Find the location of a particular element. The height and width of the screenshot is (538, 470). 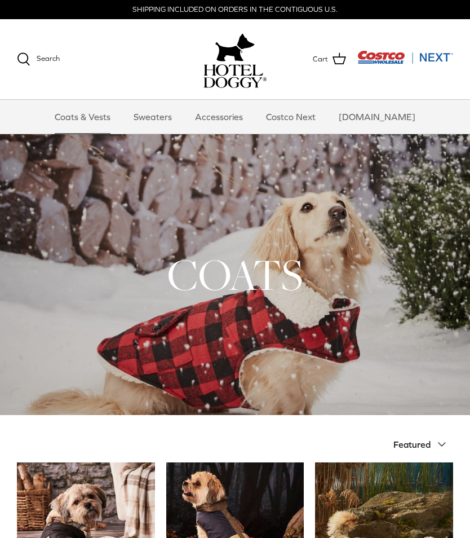

img: hoteldoggycom is located at coordinates (235, 76).